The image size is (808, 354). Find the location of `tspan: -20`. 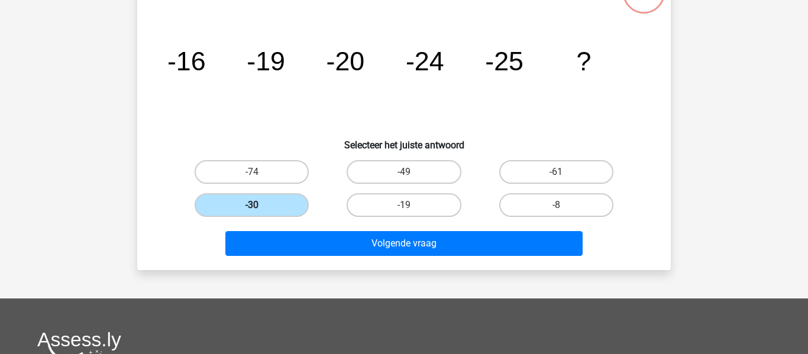

tspan: -20 is located at coordinates (345, 61).